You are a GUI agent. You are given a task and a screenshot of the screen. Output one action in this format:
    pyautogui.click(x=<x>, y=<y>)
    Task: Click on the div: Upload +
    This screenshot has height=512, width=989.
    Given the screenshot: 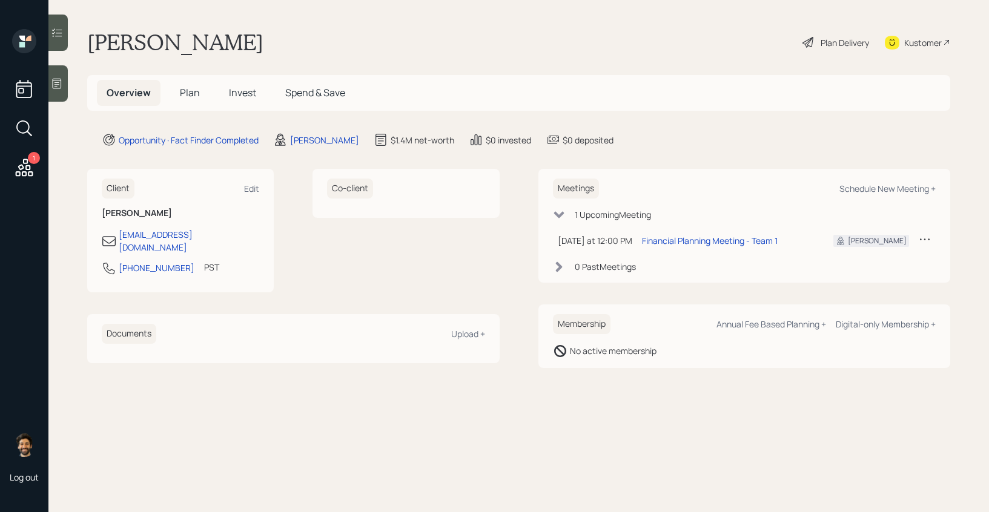 What is the action you would take?
    pyautogui.click(x=468, y=334)
    